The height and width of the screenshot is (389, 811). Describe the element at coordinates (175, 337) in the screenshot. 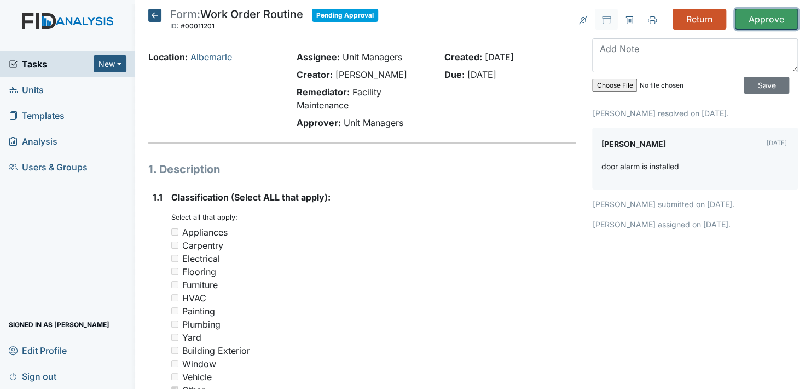

I see `input: Yard` at that location.